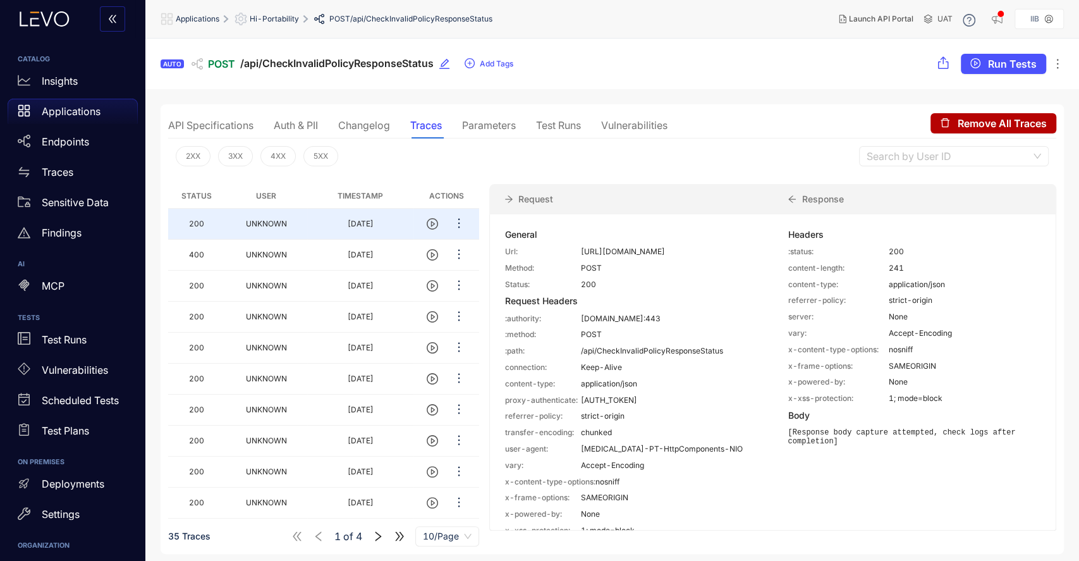 Image resolution: width=1079 pixels, height=561 pixels. What do you see at coordinates (65, 142) in the screenshot?
I see `p: Endpoints` at bounding box center [65, 142].